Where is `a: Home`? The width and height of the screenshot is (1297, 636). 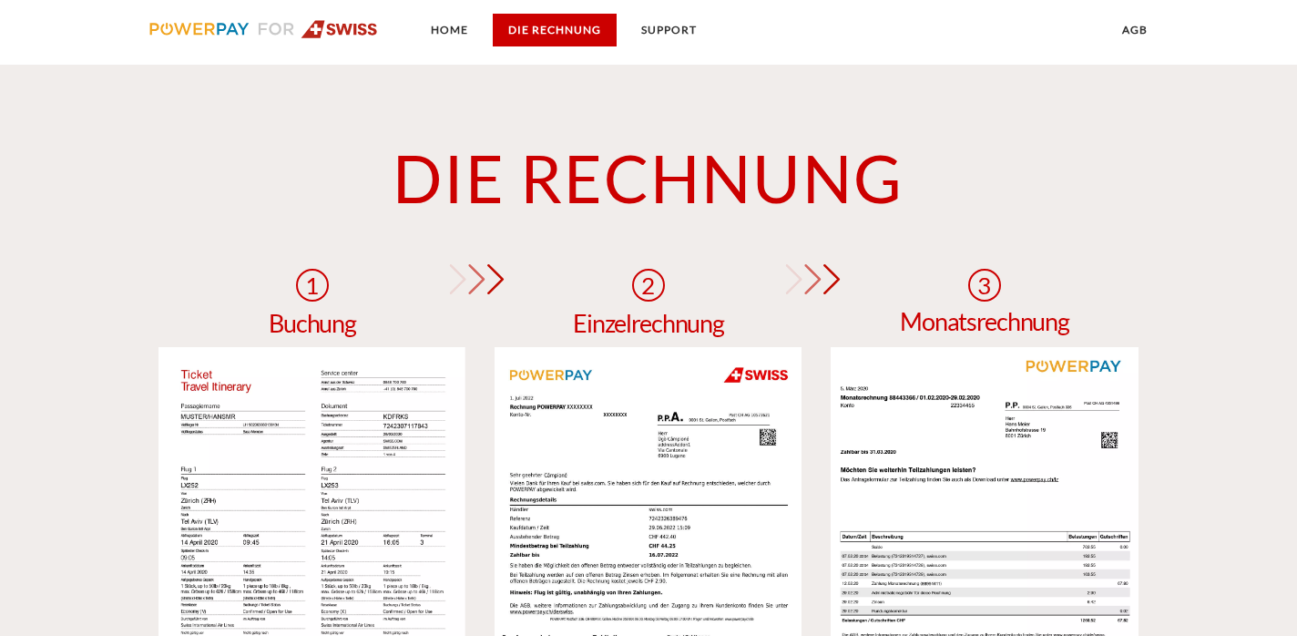 a: Home is located at coordinates (449, 30).